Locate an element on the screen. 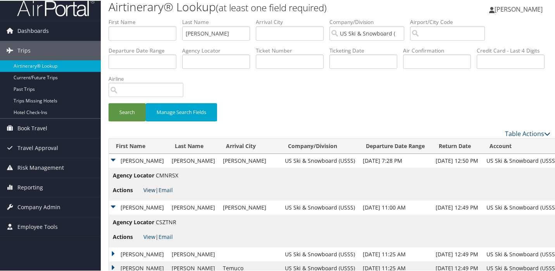  th: Return Date: activate to sort column ascending is located at coordinates (457, 146).